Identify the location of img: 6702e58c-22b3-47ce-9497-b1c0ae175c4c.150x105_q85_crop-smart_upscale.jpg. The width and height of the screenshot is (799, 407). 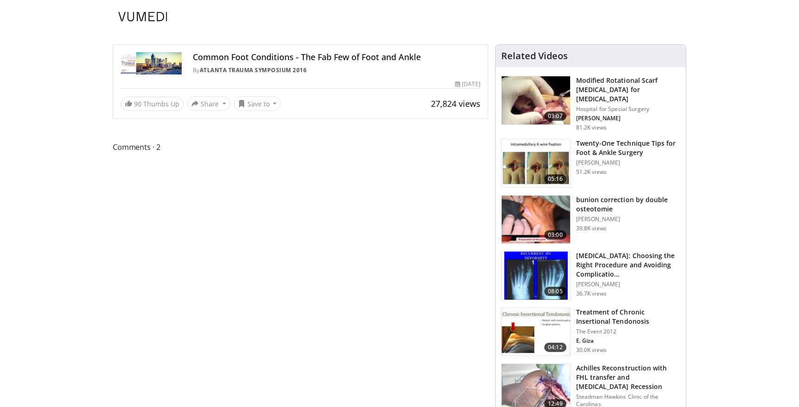
(536, 163).